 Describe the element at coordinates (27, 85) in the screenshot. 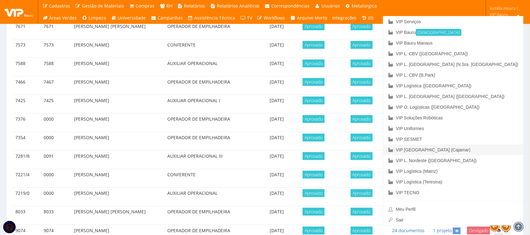

I see `td: 7466` at that location.